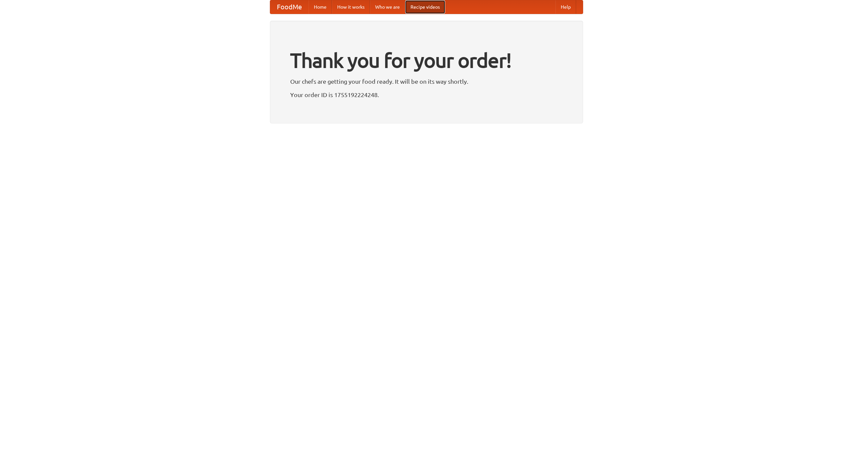 The image size is (853, 472). I want to click on p: Your order ID is 1755192224248., so click(427, 95).